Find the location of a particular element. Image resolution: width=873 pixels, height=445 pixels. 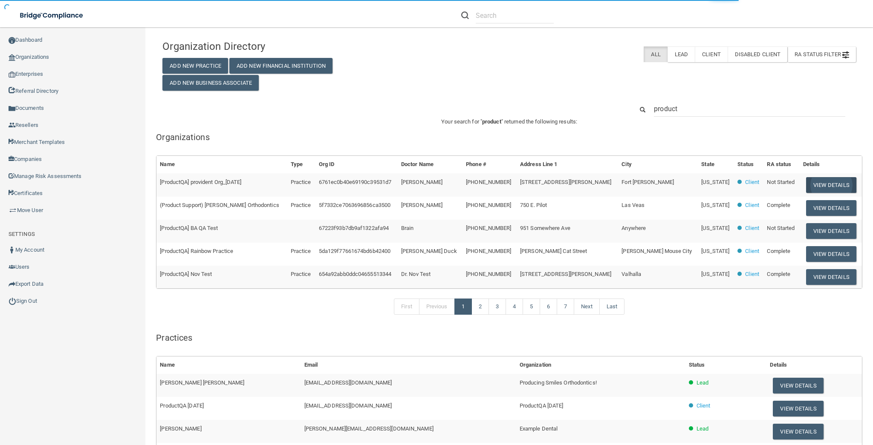

label: SETTINGS is located at coordinates (22, 234).